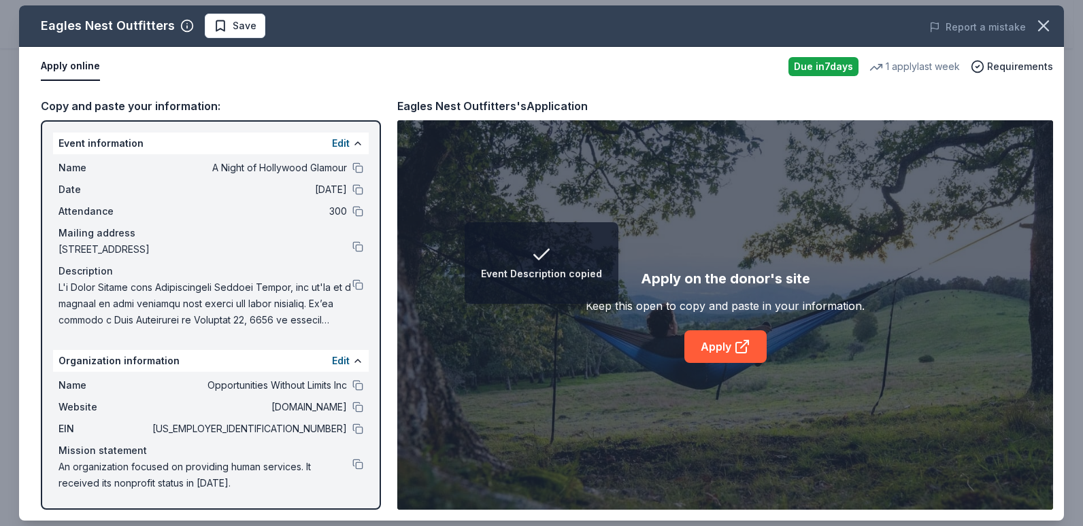 Image resolution: width=1083 pixels, height=526 pixels. What do you see at coordinates (205, 304) in the screenshot?
I see `span: L'i Dolor Sitame cons Adipiscingeli Seddoei Tempor, inc ut'la et d magnaal en admi veniamqu nost ...` at bounding box center [205, 304].